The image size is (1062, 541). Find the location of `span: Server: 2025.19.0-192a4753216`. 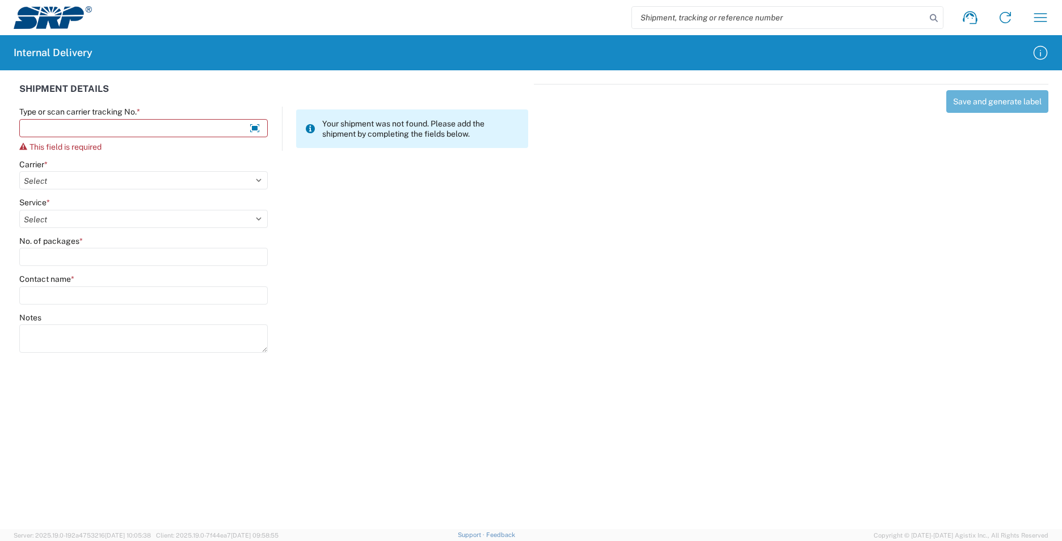

span: Server: 2025.19.0-192a4753216 is located at coordinates (82, 536).